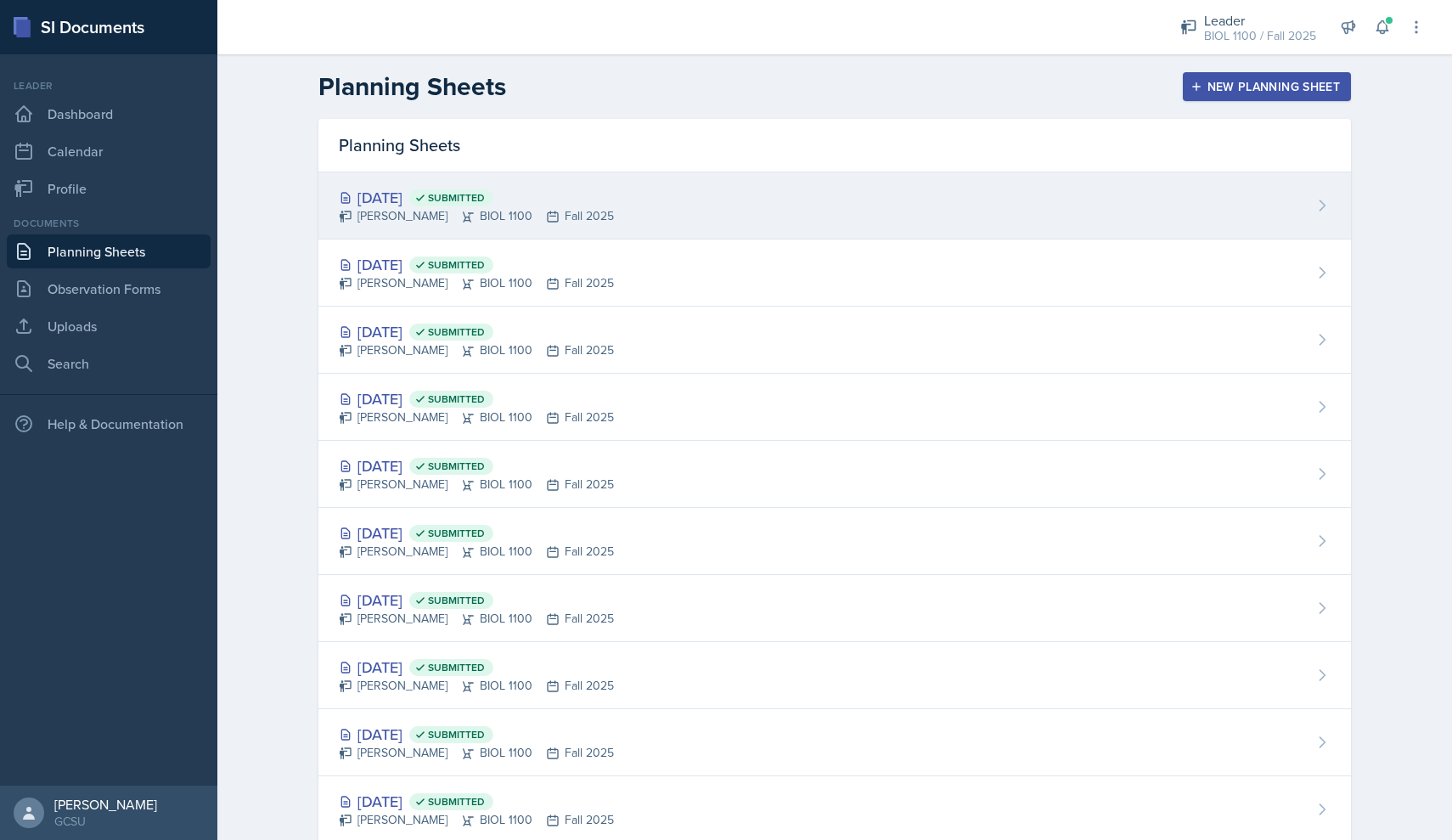 The width and height of the screenshot is (1452, 840). What do you see at coordinates (109, 423) in the screenshot?
I see `div: Help & Documentation` at bounding box center [109, 423].